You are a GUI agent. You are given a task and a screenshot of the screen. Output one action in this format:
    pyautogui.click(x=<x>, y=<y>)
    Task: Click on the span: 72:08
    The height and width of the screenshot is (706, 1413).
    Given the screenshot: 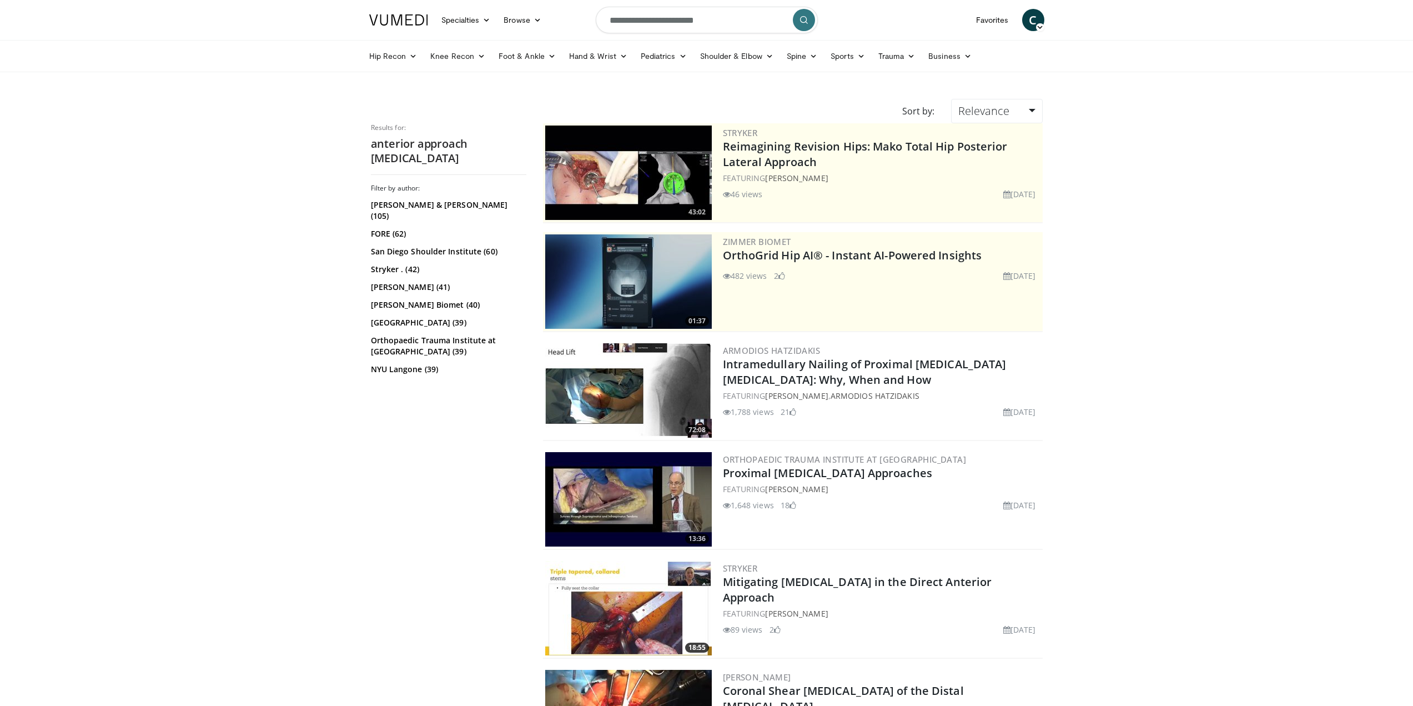 What is the action you would take?
    pyautogui.click(x=697, y=430)
    